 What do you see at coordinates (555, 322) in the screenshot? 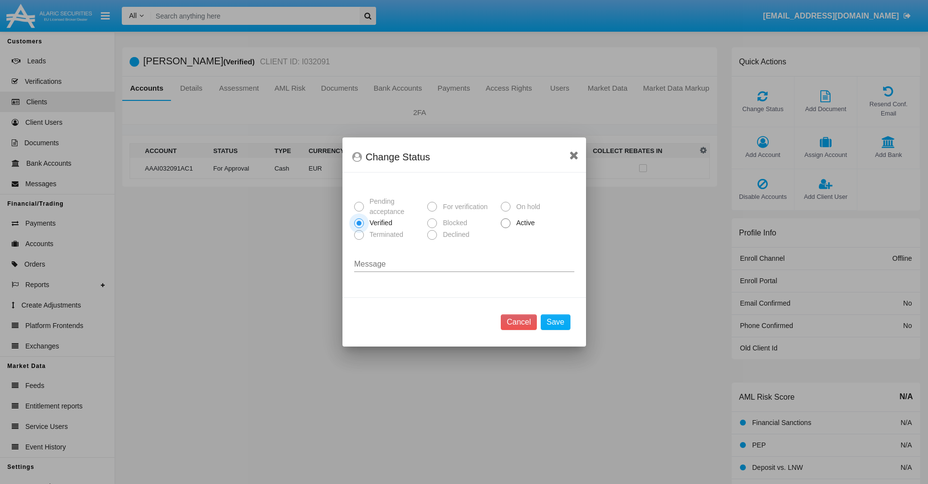
I see `button: Save` at bounding box center [555, 322].